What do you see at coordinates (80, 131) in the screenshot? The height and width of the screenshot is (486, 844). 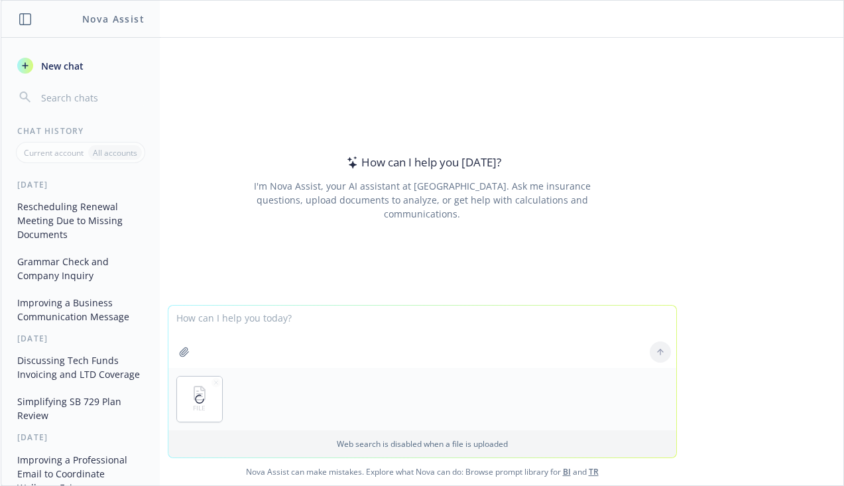 I see `div: Chat History` at bounding box center [80, 131].